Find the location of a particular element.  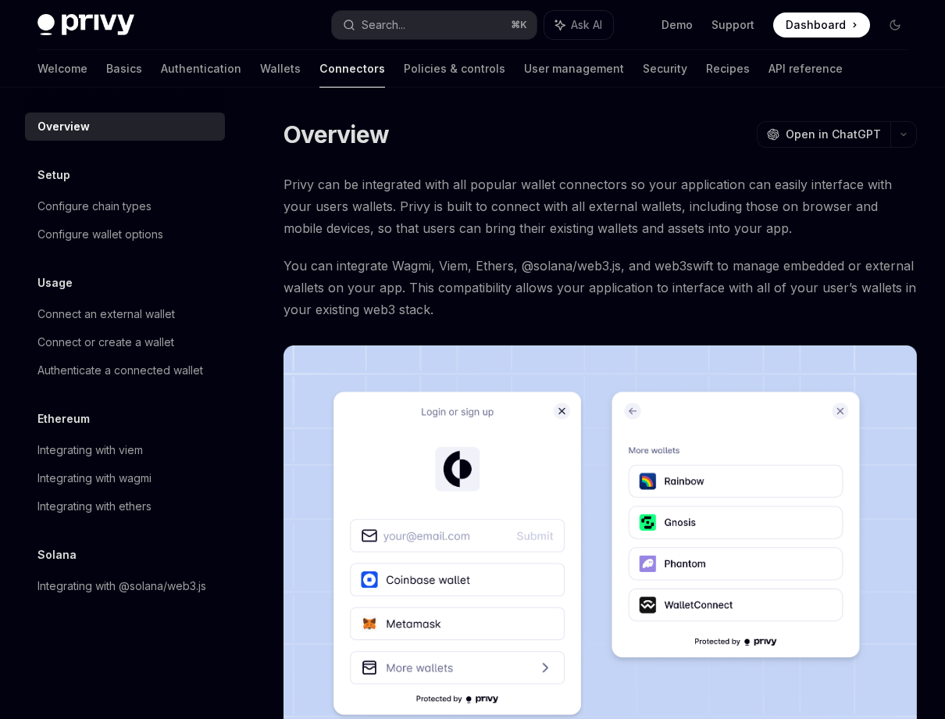

span: You can integrate Wagmi, Viem, Ethers, @solana/web3.js, and web3swift to manage embedded or exter... is located at coordinates (600, 287).